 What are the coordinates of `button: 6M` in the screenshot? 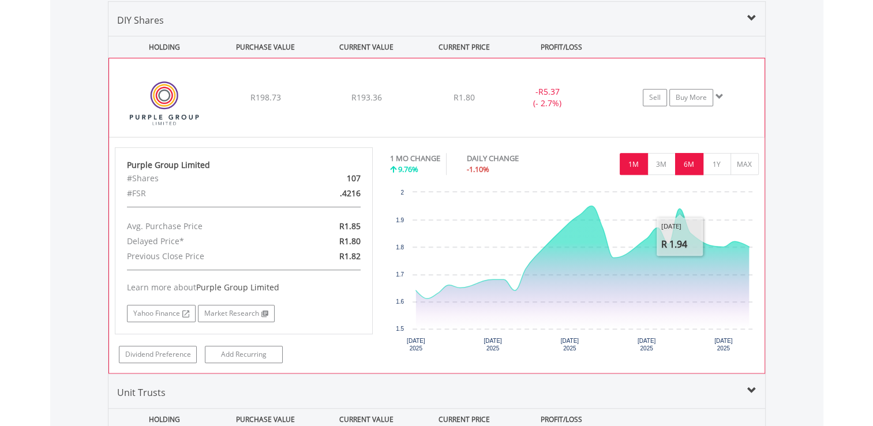 It's located at (689, 164).